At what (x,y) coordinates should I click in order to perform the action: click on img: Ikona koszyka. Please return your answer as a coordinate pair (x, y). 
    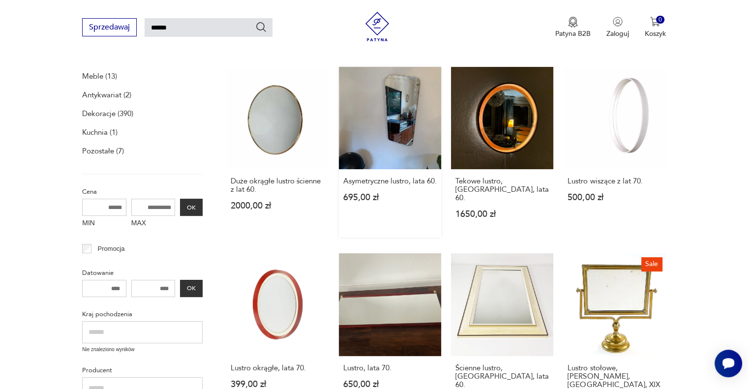
    Looking at the image, I should click on (655, 22).